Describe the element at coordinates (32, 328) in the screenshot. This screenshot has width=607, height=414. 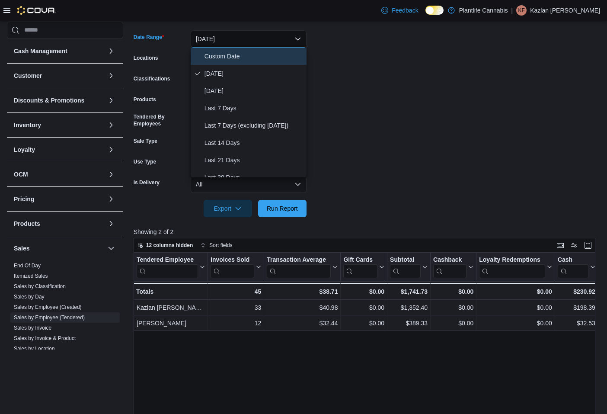
I see `span: Sales by Invoice` at that location.